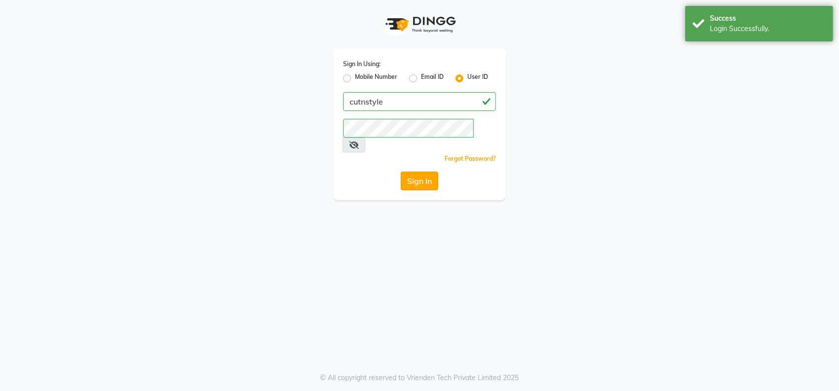 This screenshot has height=391, width=839. I want to click on label: Email ID, so click(432, 78).